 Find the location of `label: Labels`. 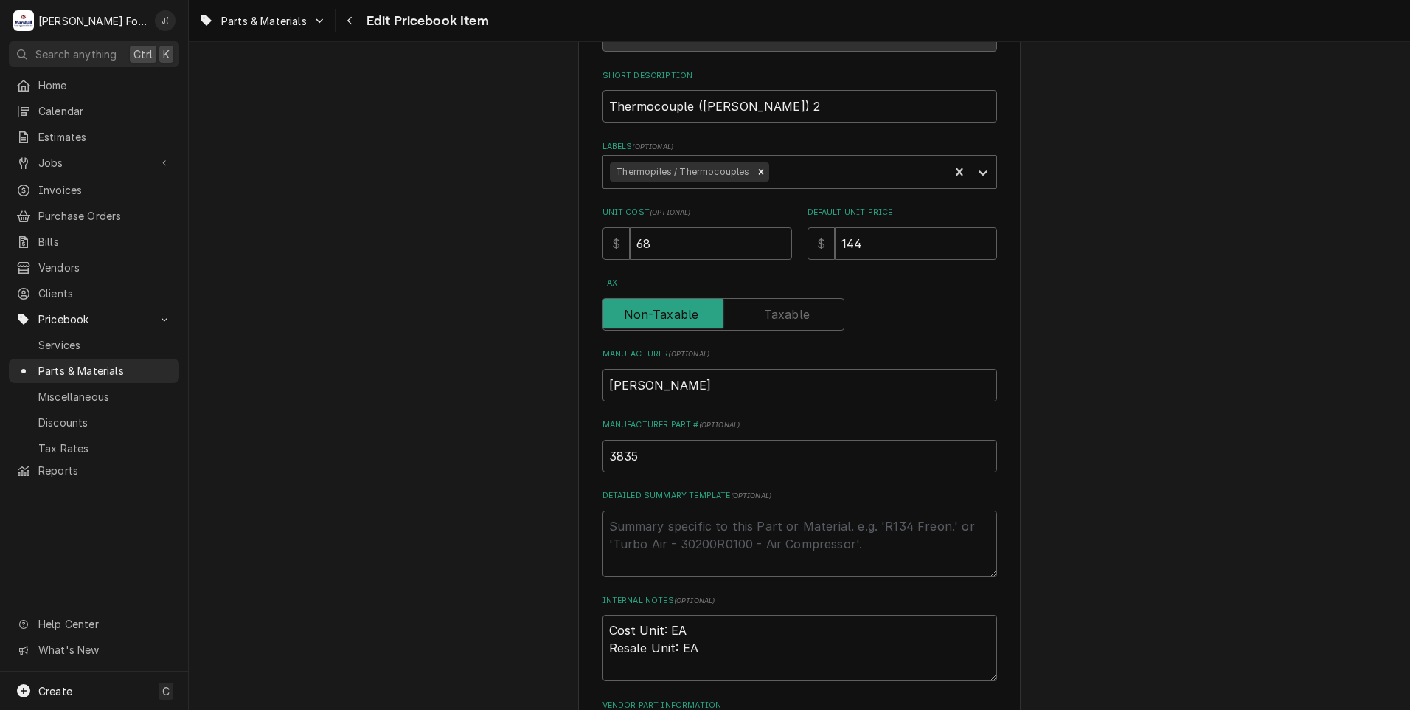

label: Labels is located at coordinates (800, 147).